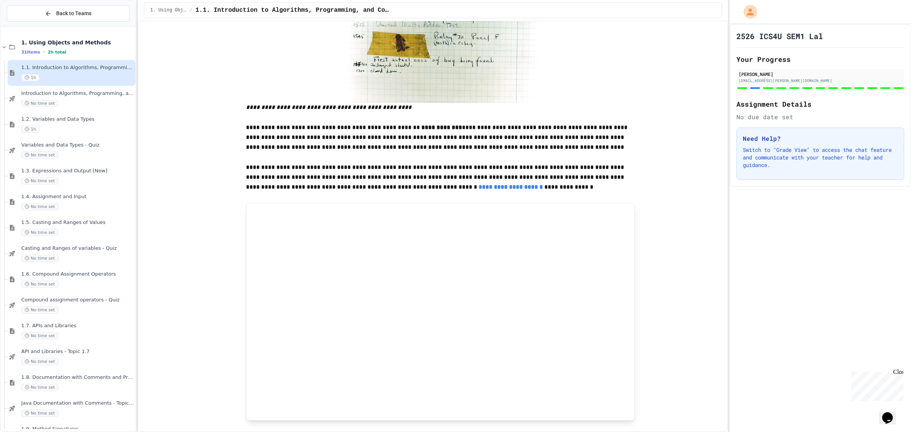  Describe the element at coordinates (77, 197) in the screenshot. I see `span: 1.4. Assignment and Input` at that location.